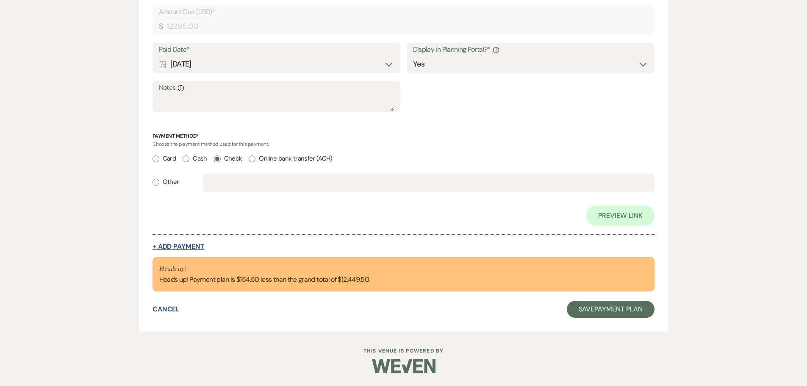 This screenshot has width=807, height=386. What do you see at coordinates (404, 12) in the screenshot?
I see `label: Amount Due (USD)*` at bounding box center [404, 12].